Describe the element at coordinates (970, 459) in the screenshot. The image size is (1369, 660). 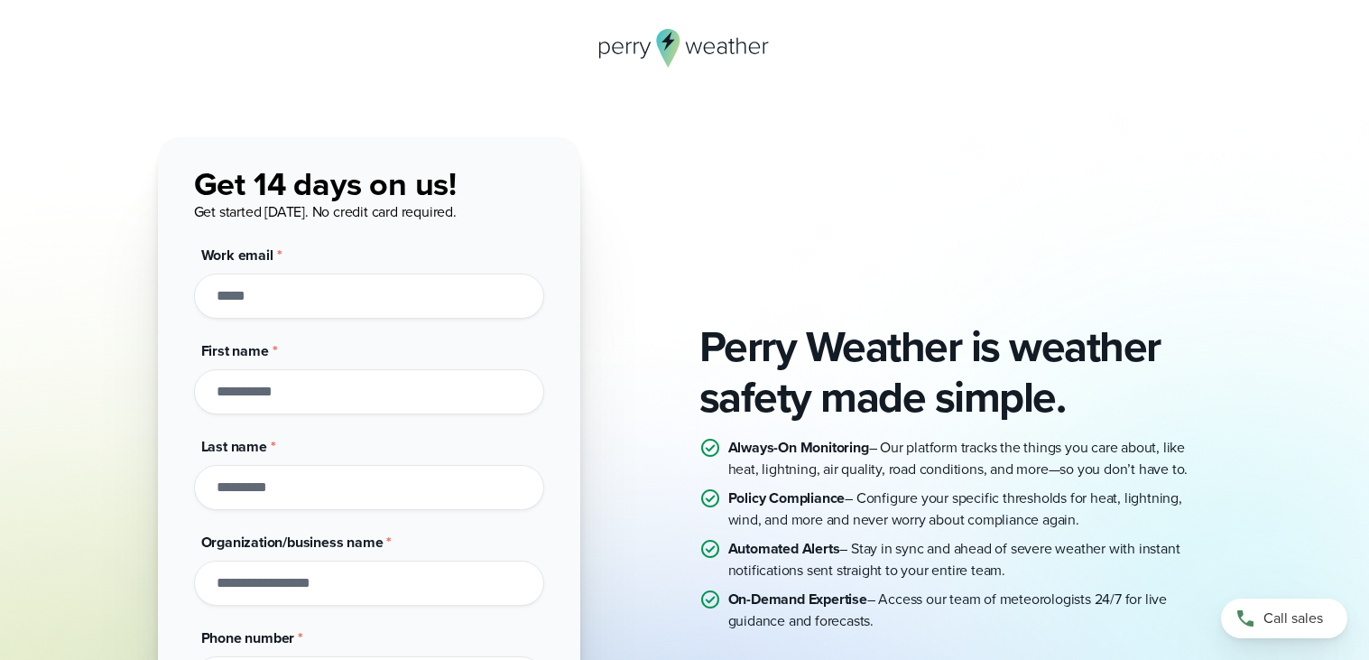
I see `p: – Our platform tracks the things you care about, like heat, lightning, air quality, road conditio...` at that location.